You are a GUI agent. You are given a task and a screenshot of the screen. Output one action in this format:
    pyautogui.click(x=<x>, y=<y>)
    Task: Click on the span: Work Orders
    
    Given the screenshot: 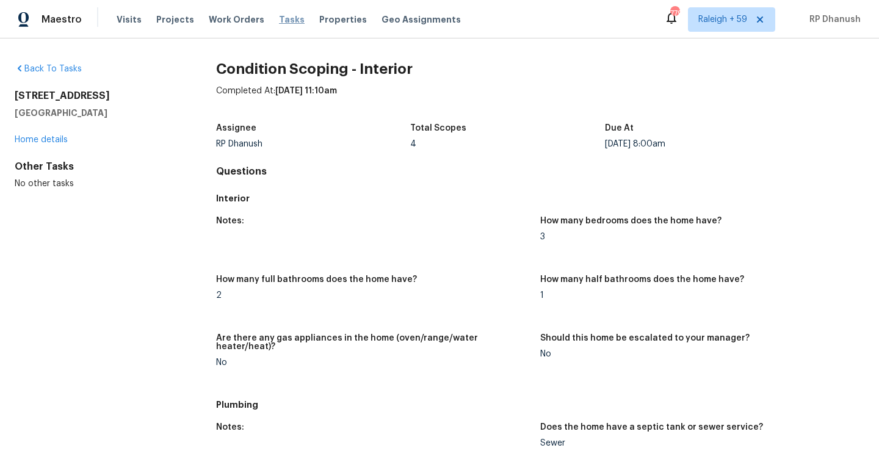 What is the action you would take?
    pyautogui.click(x=236, y=20)
    